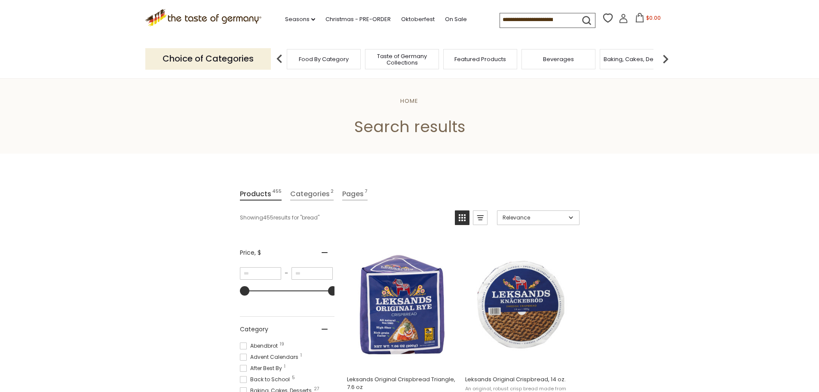  I want to click on img: previous arrow, so click(279, 59).